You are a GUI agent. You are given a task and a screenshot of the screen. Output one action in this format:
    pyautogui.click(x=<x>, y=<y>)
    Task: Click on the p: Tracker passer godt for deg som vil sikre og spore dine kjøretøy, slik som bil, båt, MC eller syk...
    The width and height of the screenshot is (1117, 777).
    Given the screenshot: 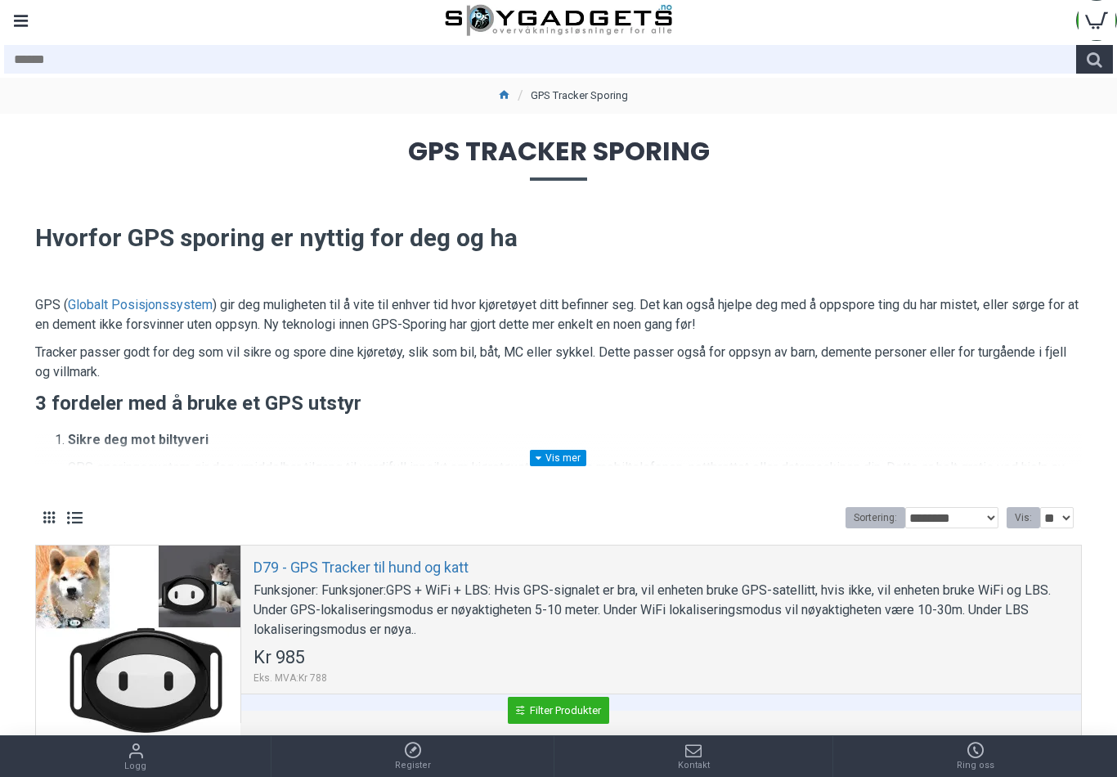 What is the action you would take?
    pyautogui.click(x=558, y=362)
    